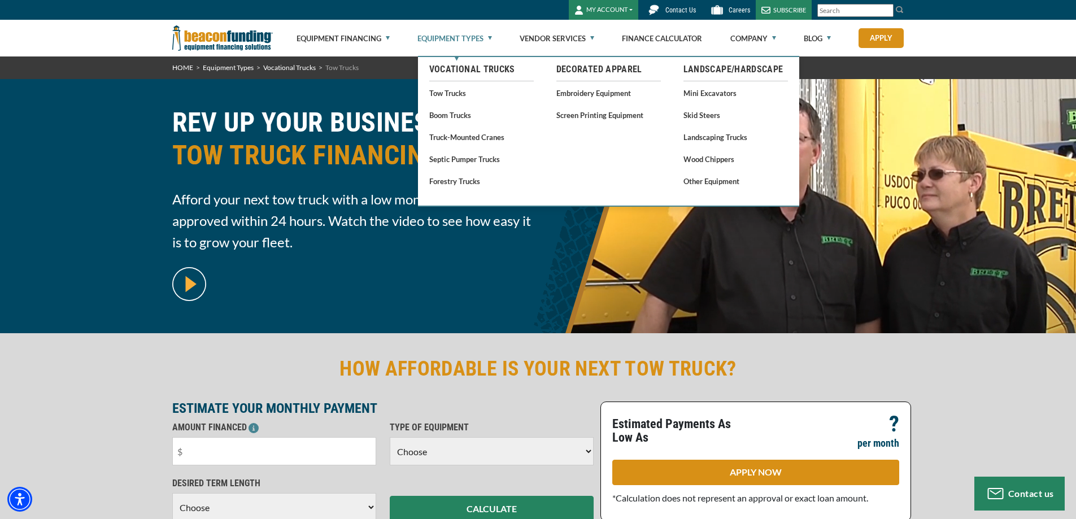 The image size is (1076, 519). I want to click on a: Truck-Mounted Cranes, so click(481, 137).